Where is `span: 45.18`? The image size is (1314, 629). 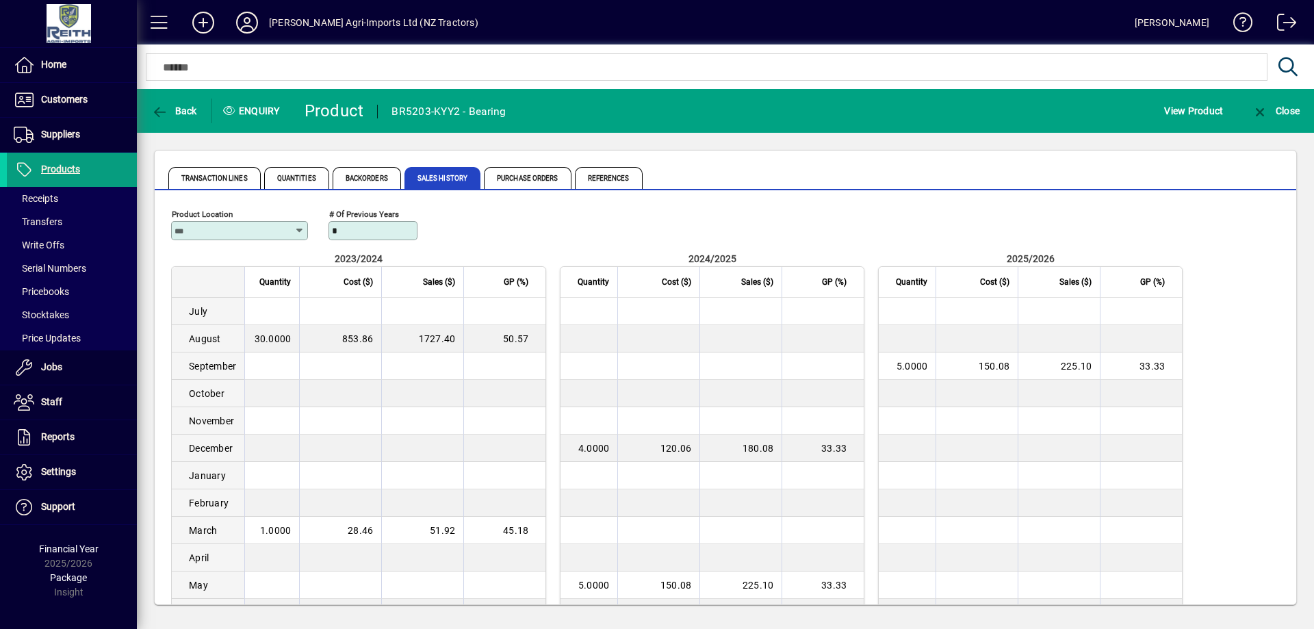
span: 45.18 is located at coordinates (515, 531).